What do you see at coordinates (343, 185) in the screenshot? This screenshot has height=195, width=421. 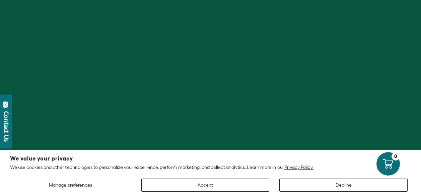 I see `button: Decline` at bounding box center [343, 185].